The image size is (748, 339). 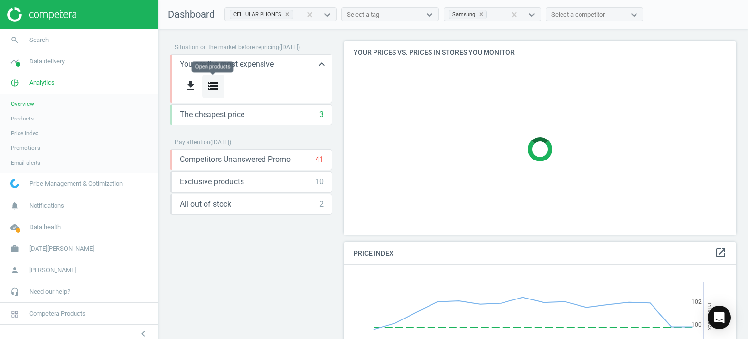 What do you see at coordinates (235, 159) in the screenshot?
I see `span: Competitors Unanswered Promo` at bounding box center [235, 159].